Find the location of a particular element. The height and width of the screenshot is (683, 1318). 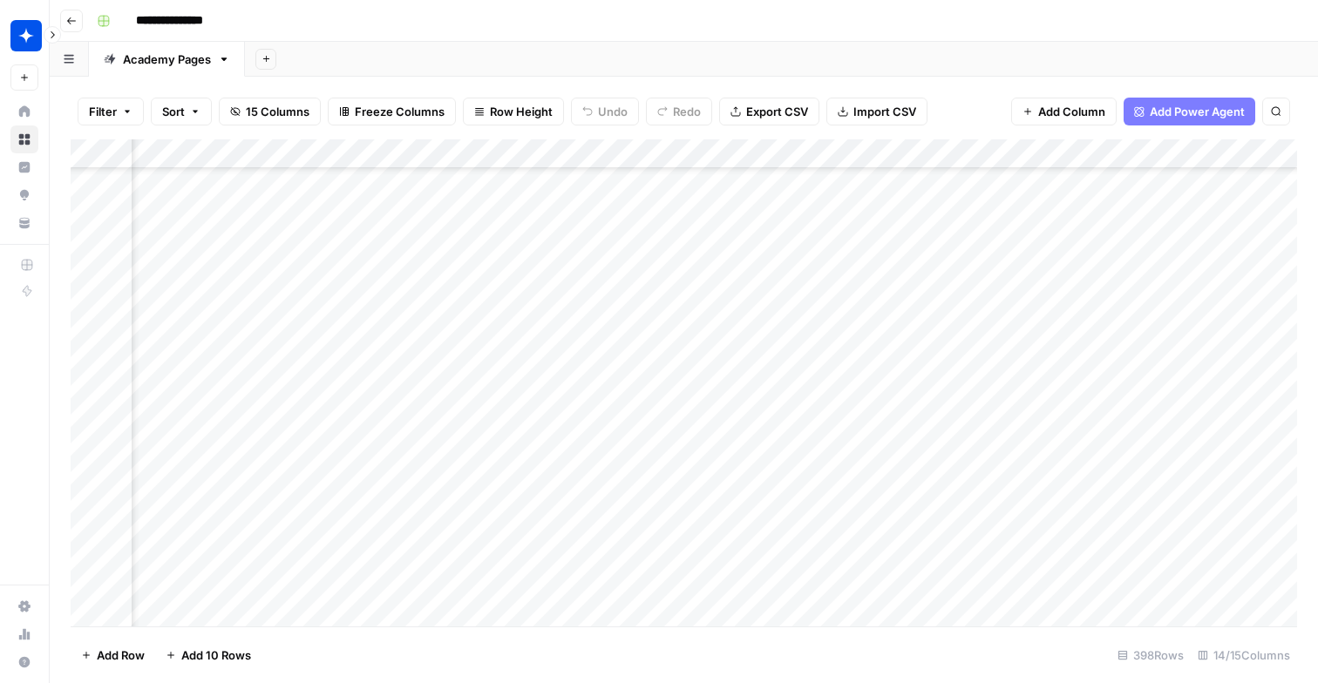

div: Academy Pages is located at coordinates (166, 59).